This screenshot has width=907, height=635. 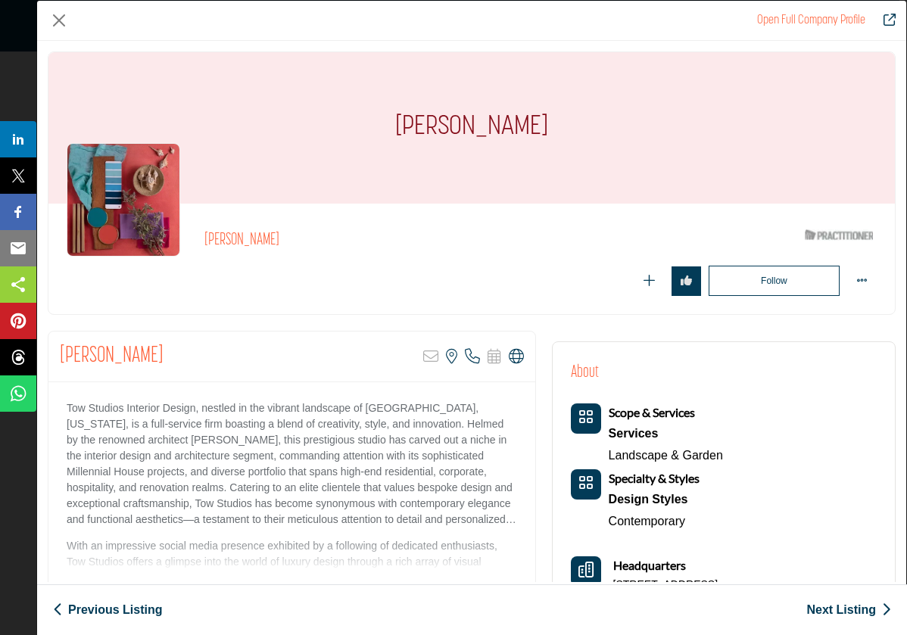 I want to click on a: Next Listing, so click(x=849, y=610).